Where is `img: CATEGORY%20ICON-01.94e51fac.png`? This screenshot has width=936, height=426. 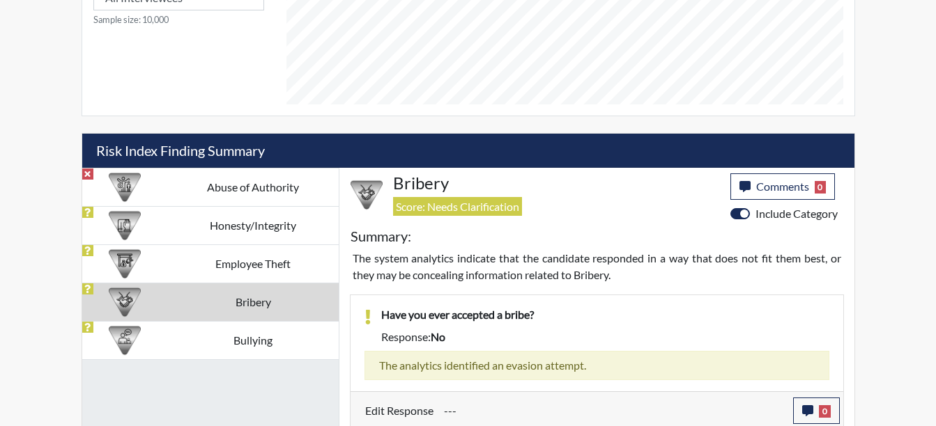 img: CATEGORY%20ICON-01.94e51fac.png is located at coordinates (125, 187).